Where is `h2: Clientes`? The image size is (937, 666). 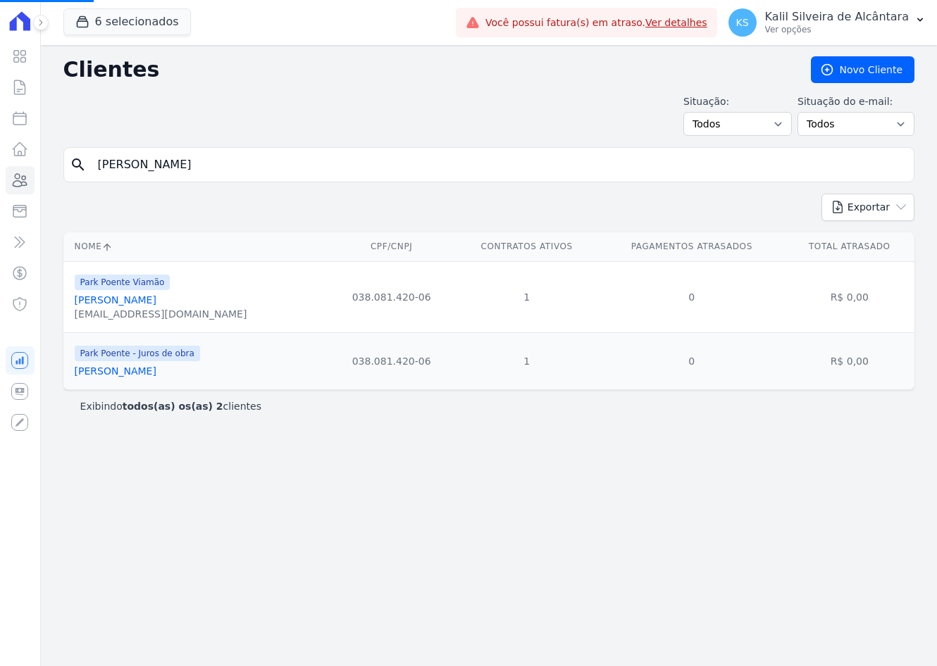 h2: Clientes is located at coordinates (425, 70).